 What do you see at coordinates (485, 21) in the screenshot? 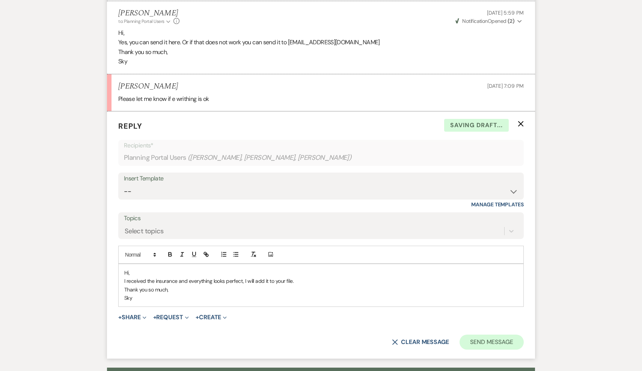
I see `span: Opened` at bounding box center [485, 21].